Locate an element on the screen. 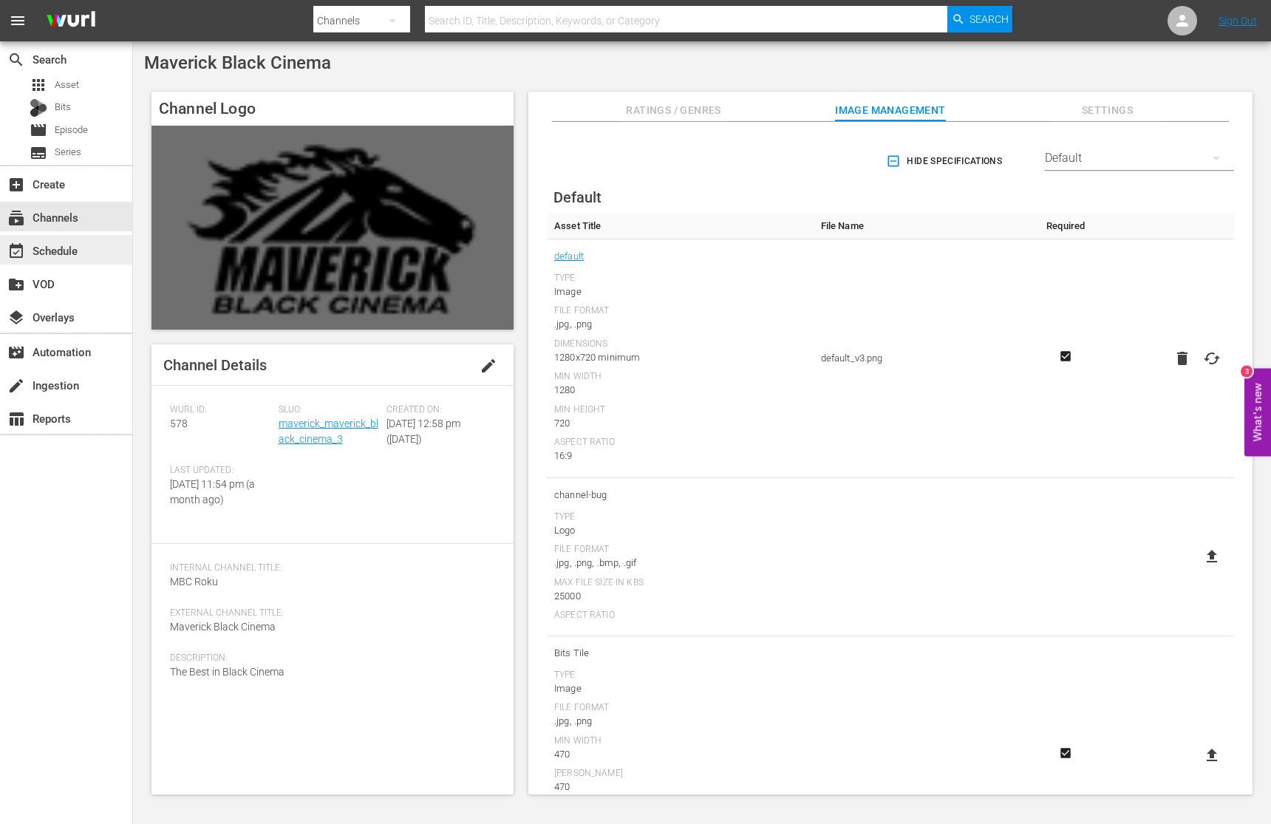 This screenshot has width=1271, height=824. th: Required is located at coordinates (1065, 226).